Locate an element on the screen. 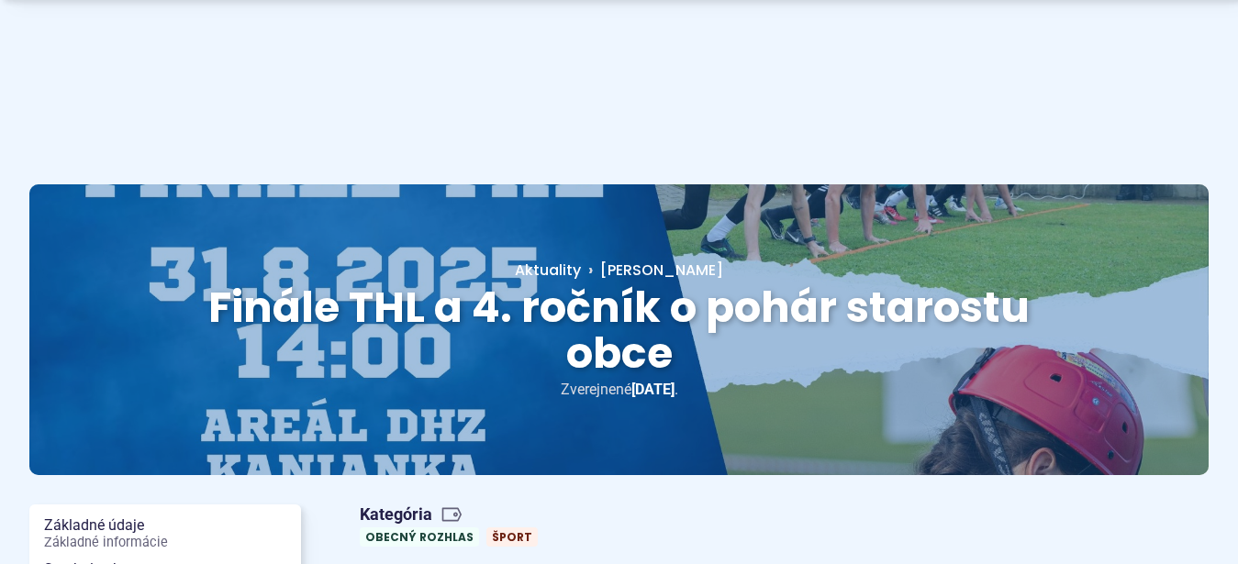  a: Šport is located at coordinates (512, 537).